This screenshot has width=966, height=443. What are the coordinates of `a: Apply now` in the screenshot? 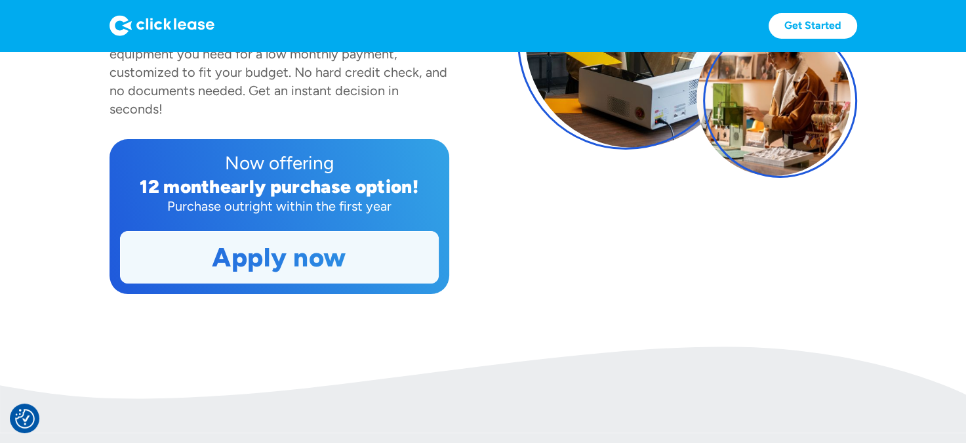 It's located at (279, 257).